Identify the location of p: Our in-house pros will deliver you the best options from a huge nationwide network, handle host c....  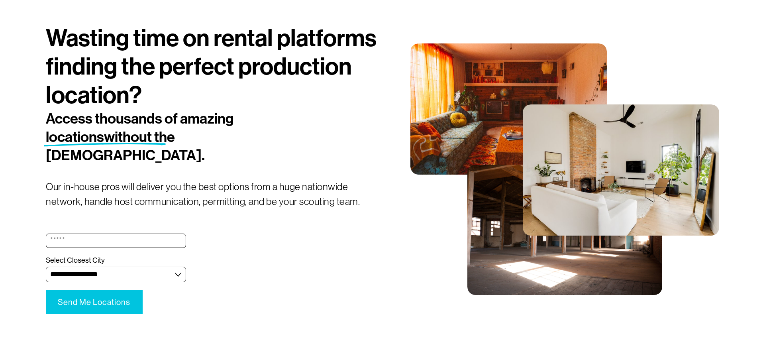
(214, 194).